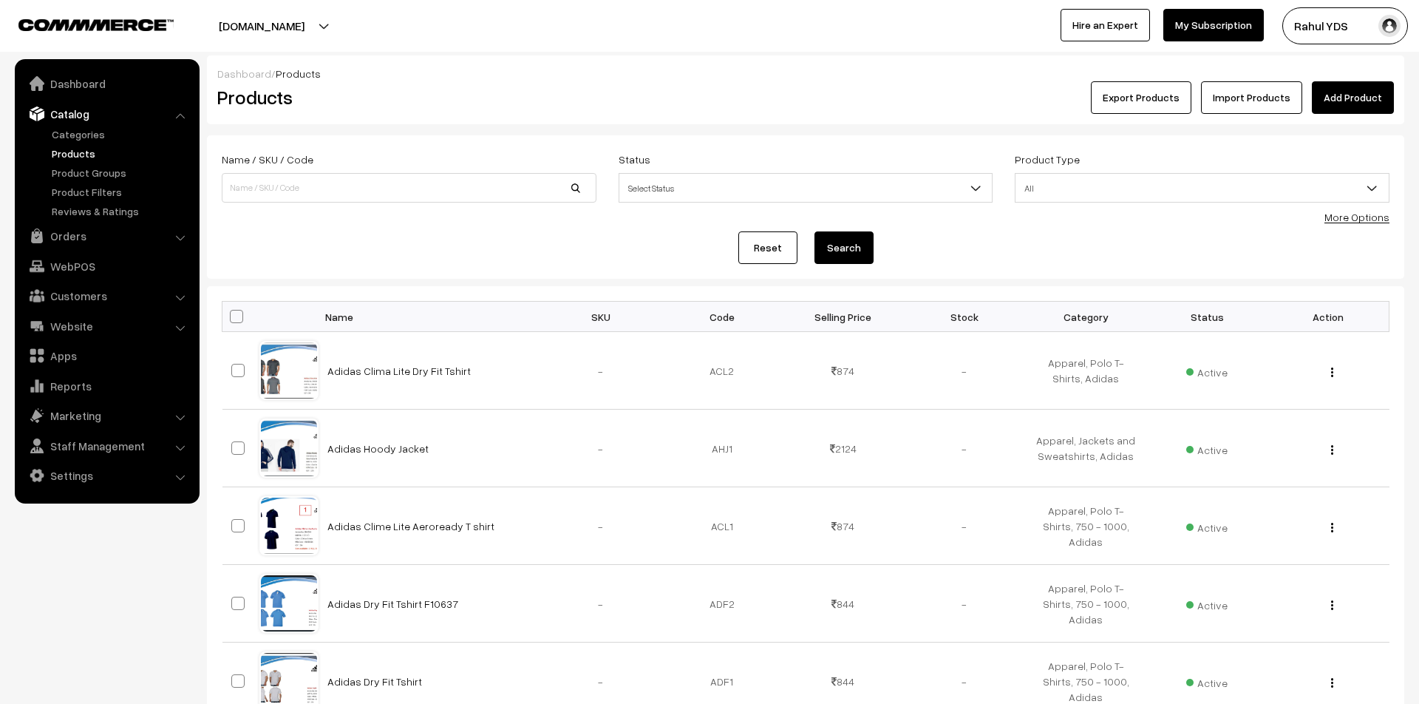 The width and height of the screenshot is (1419, 704). What do you see at coordinates (806, 188) in the screenshot?
I see `span: Select Status` at bounding box center [806, 188].